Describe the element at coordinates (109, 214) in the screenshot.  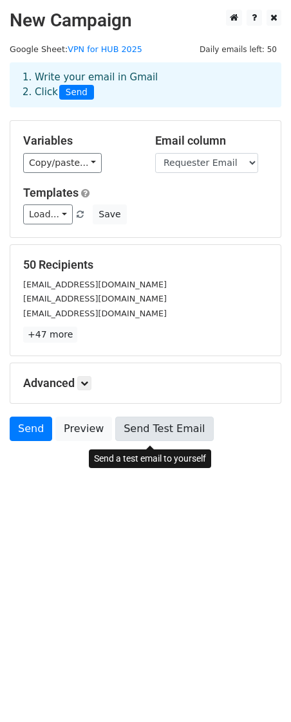
I see `button: Save` at that location.